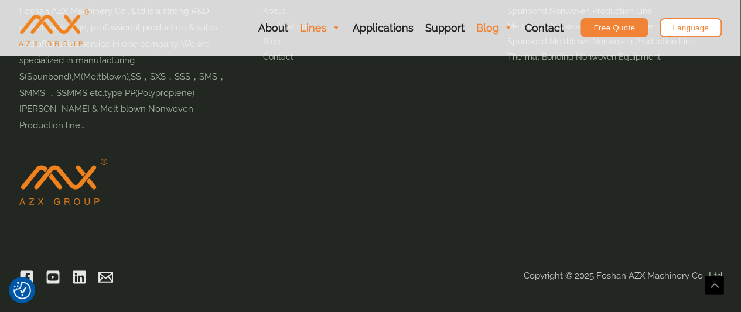 This screenshot has width=741, height=312. What do you see at coordinates (554, 277) in the screenshot?
I see `p: Copyright © 2025 Foshan AZX Machinery Co., Ltd` at bounding box center [554, 277].